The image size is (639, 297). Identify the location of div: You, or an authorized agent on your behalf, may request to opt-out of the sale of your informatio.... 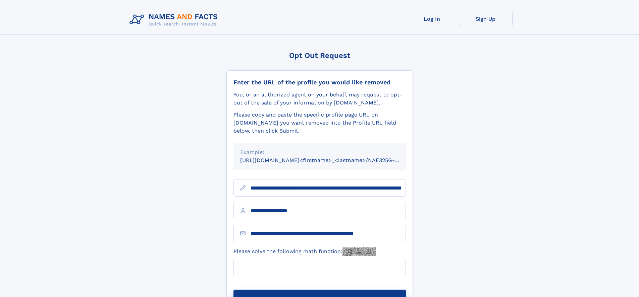
(319, 99).